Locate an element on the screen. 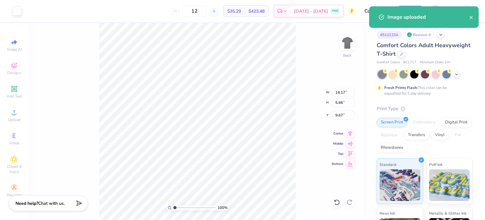  span: Greek is located at coordinates (14, 143).